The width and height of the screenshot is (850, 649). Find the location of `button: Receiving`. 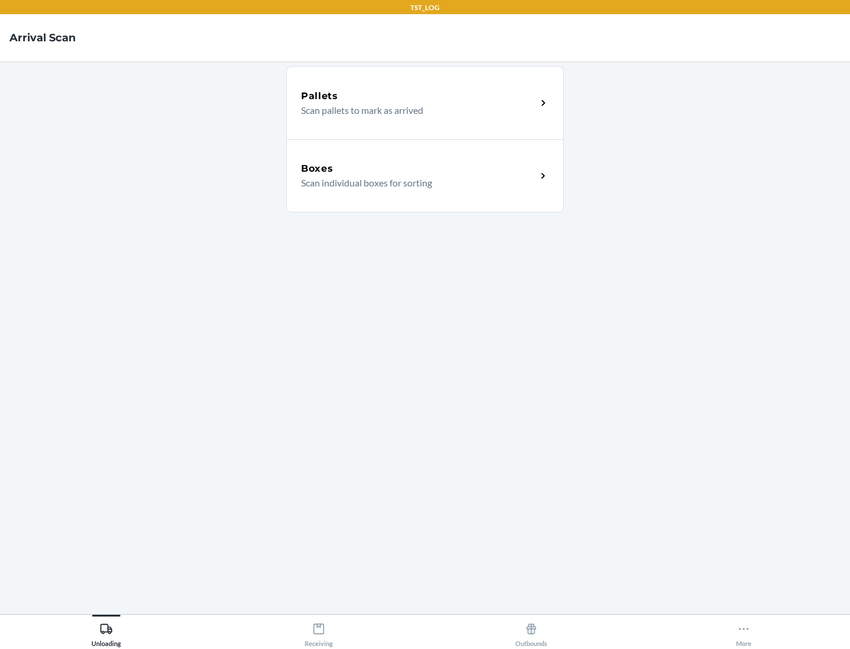

button: Receiving is located at coordinates (319, 631).